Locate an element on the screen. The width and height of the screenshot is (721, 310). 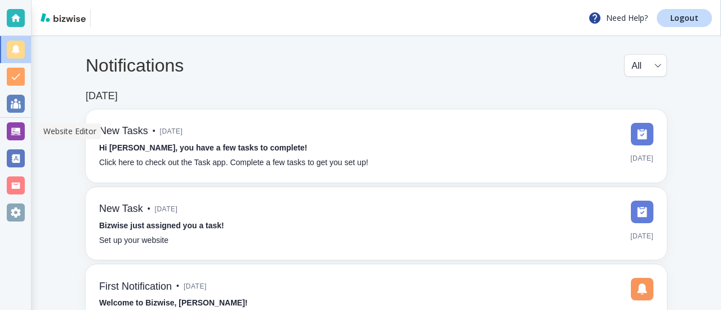
h6: New Tasks is located at coordinates (123, 131).